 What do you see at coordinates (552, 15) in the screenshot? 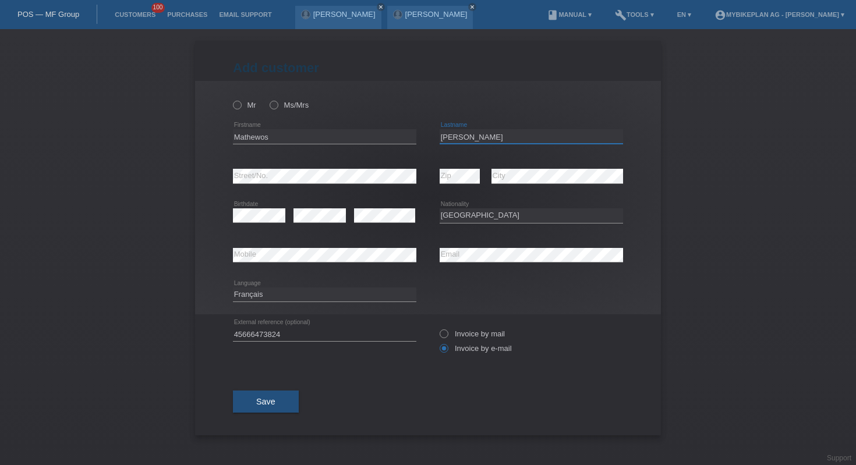
I see `i: book` at bounding box center [552, 15].